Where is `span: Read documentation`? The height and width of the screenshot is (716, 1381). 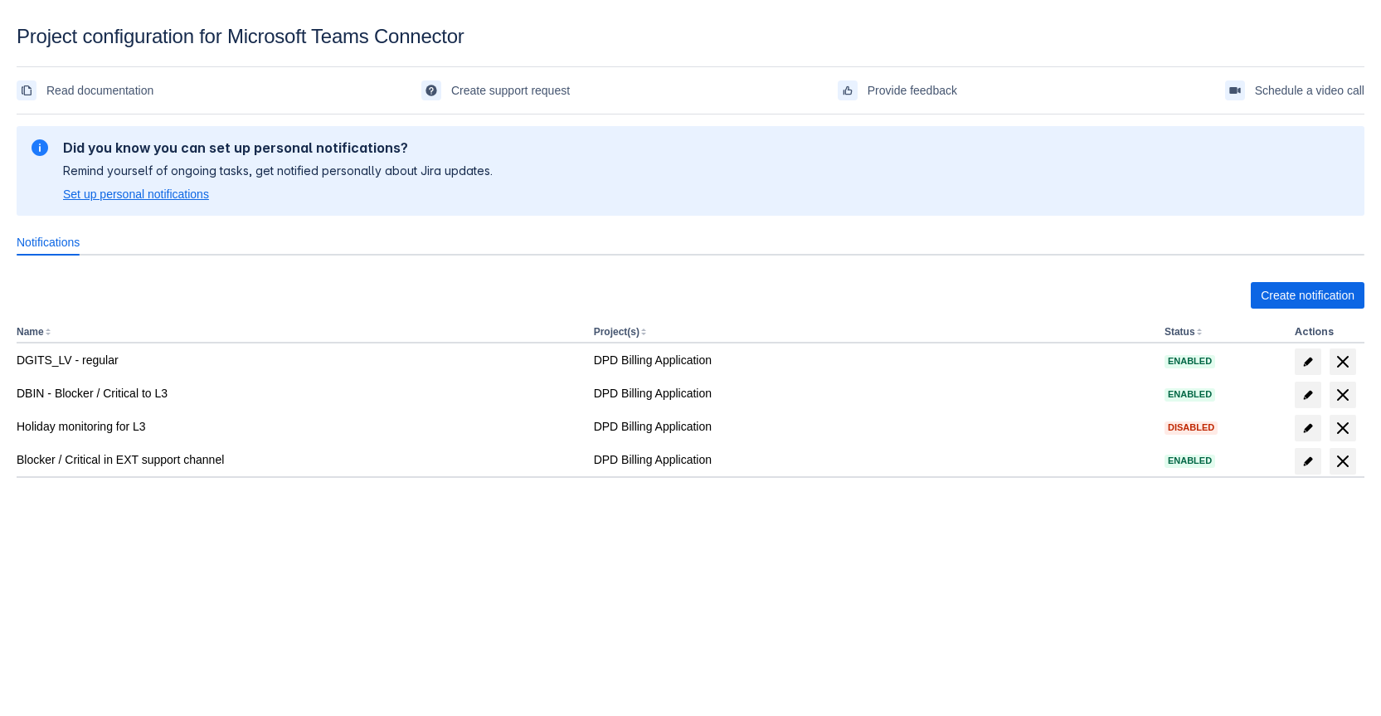
span: Read documentation is located at coordinates (100, 90).